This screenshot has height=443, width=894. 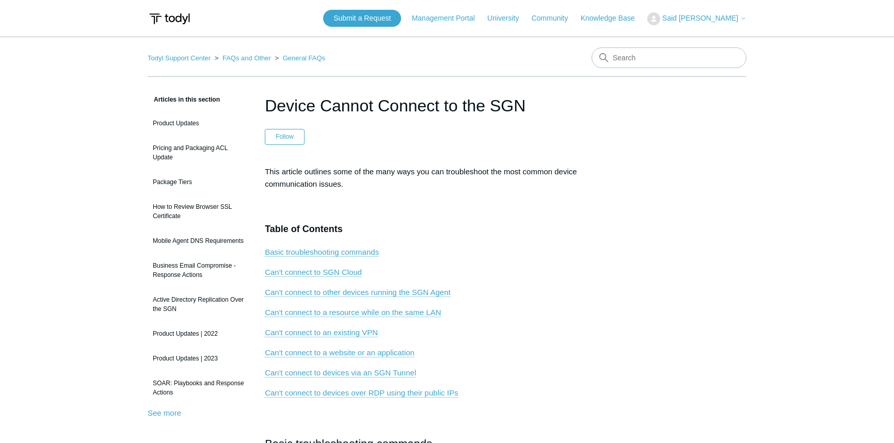 I want to click on a: SOAR: Playbooks and Response Actions, so click(x=198, y=388).